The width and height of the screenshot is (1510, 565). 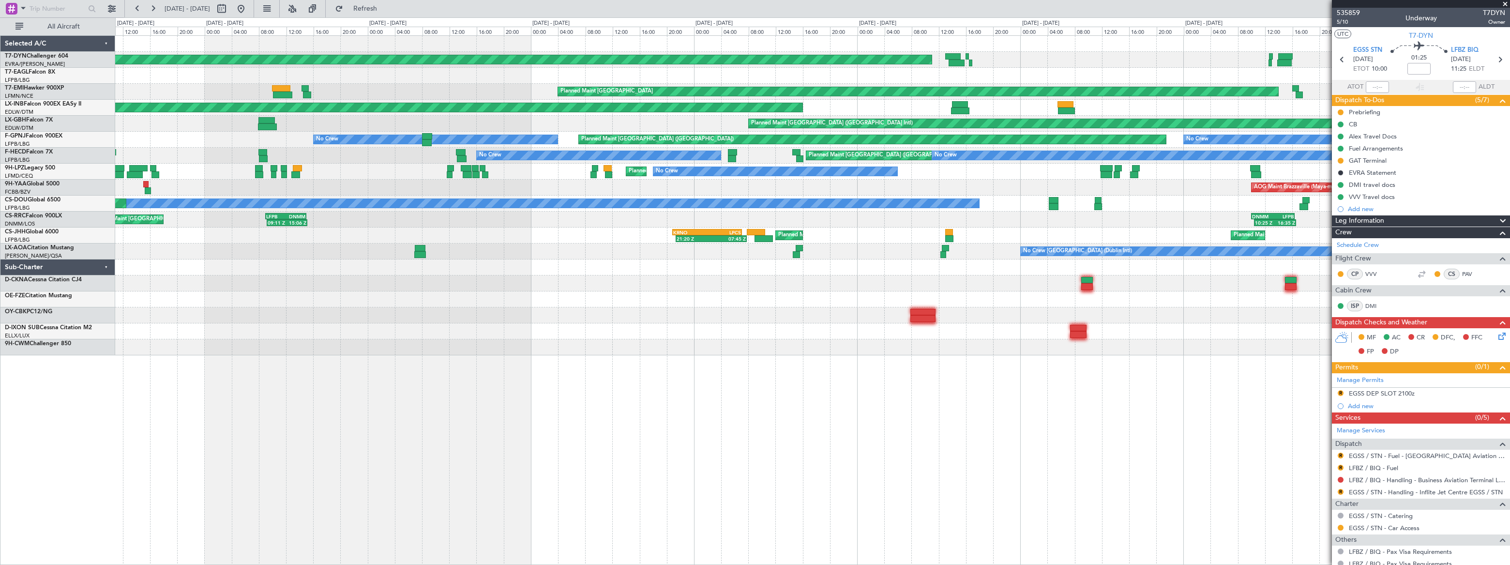 I want to click on a: CS-RRCFalcon 900LX, so click(x=33, y=216).